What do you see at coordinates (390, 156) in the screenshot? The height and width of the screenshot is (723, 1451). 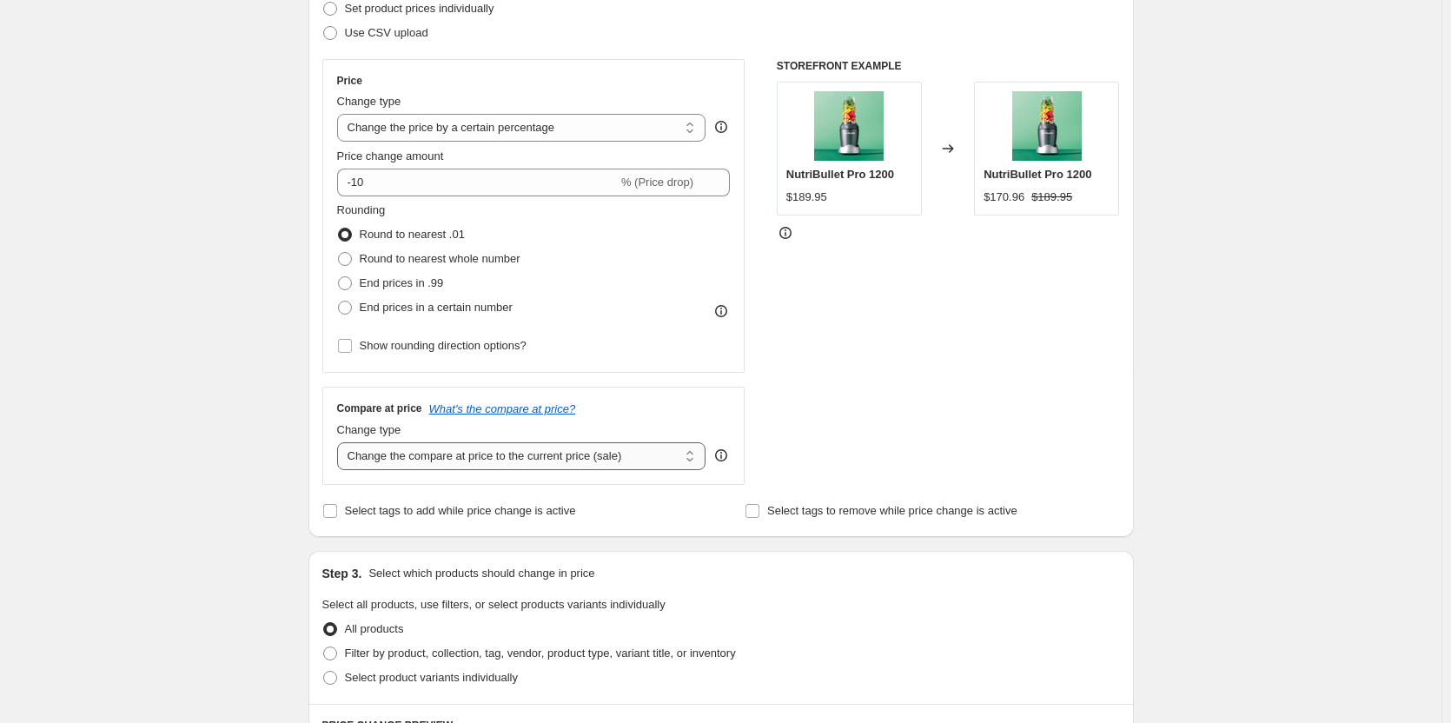 I see `span: Price change amount` at bounding box center [390, 156].